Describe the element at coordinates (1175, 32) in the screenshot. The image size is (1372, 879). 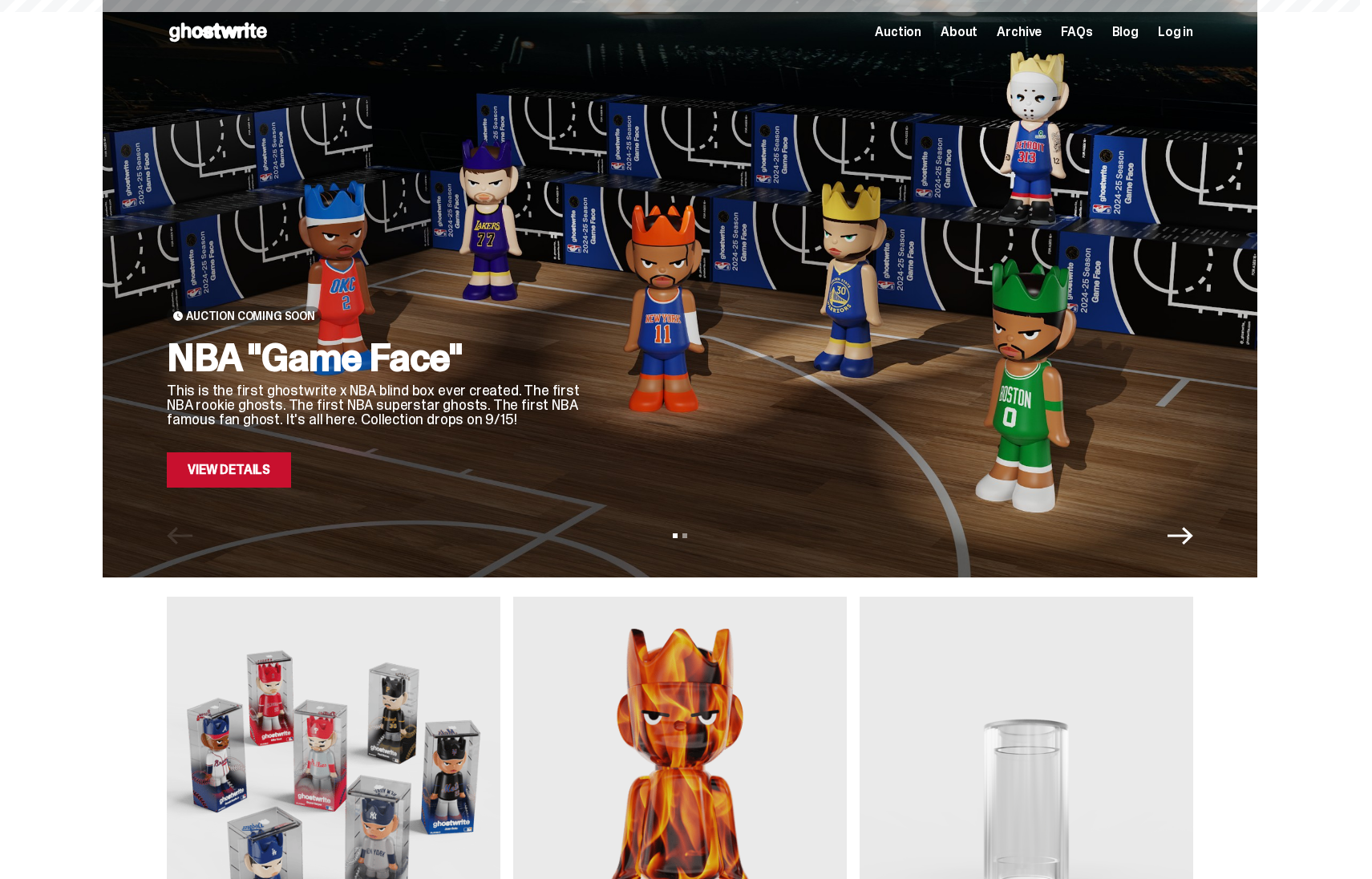
I see `a: Log in` at that location.